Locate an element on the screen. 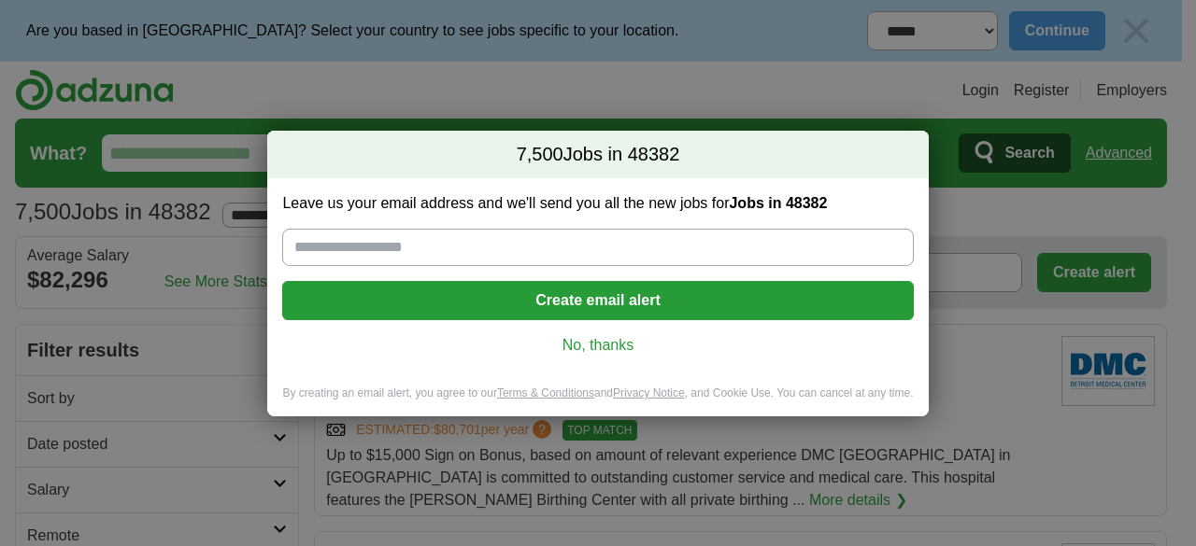 Image resolution: width=1196 pixels, height=546 pixels. label: Leave us your email address and we'll send you all the new jobs for is located at coordinates (597, 204).